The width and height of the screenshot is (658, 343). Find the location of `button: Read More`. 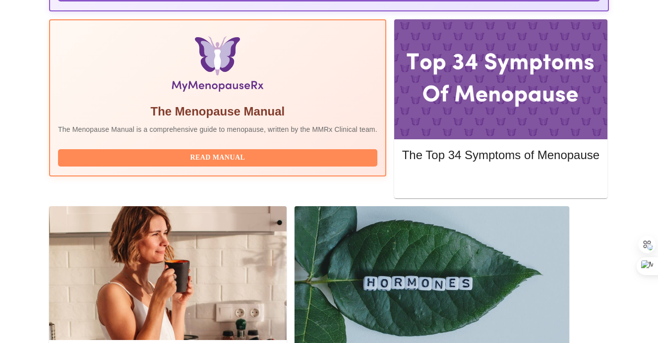

button: Read More is located at coordinates (501, 181).